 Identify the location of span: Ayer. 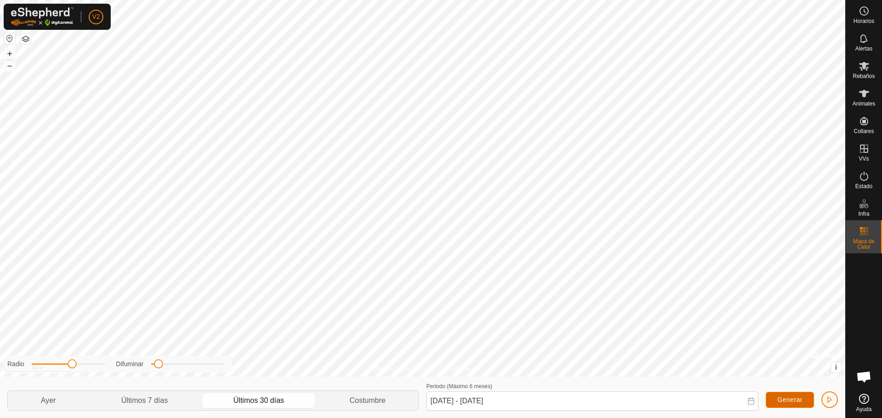
(48, 401).